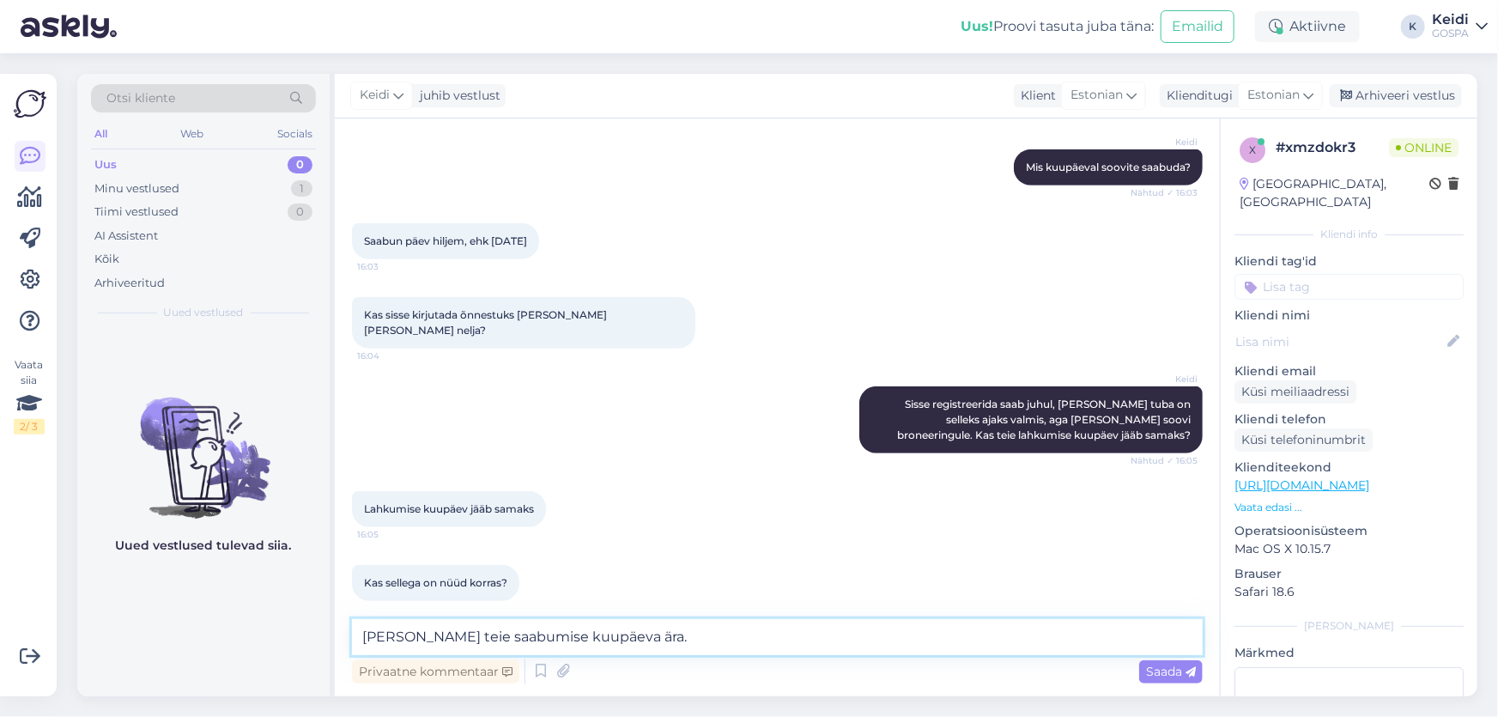 Image resolution: width=1498 pixels, height=717 pixels. I want to click on div: Arhiveeritud, so click(130, 283).